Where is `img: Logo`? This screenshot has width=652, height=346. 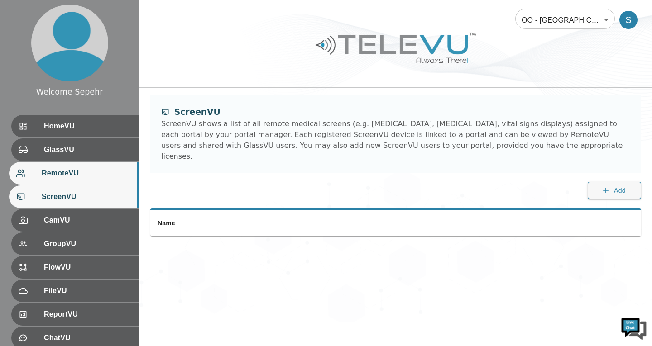
img: Logo is located at coordinates (396, 48).